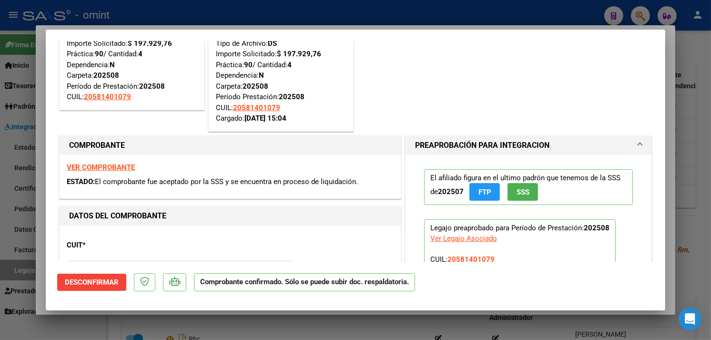 This screenshot has height=340, width=711. Describe the element at coordinates (529, 145) in the screenshot. I see `mat-expansion-panel-header: PREAPROBACIÓN PARA INTEGRACION` at that location.